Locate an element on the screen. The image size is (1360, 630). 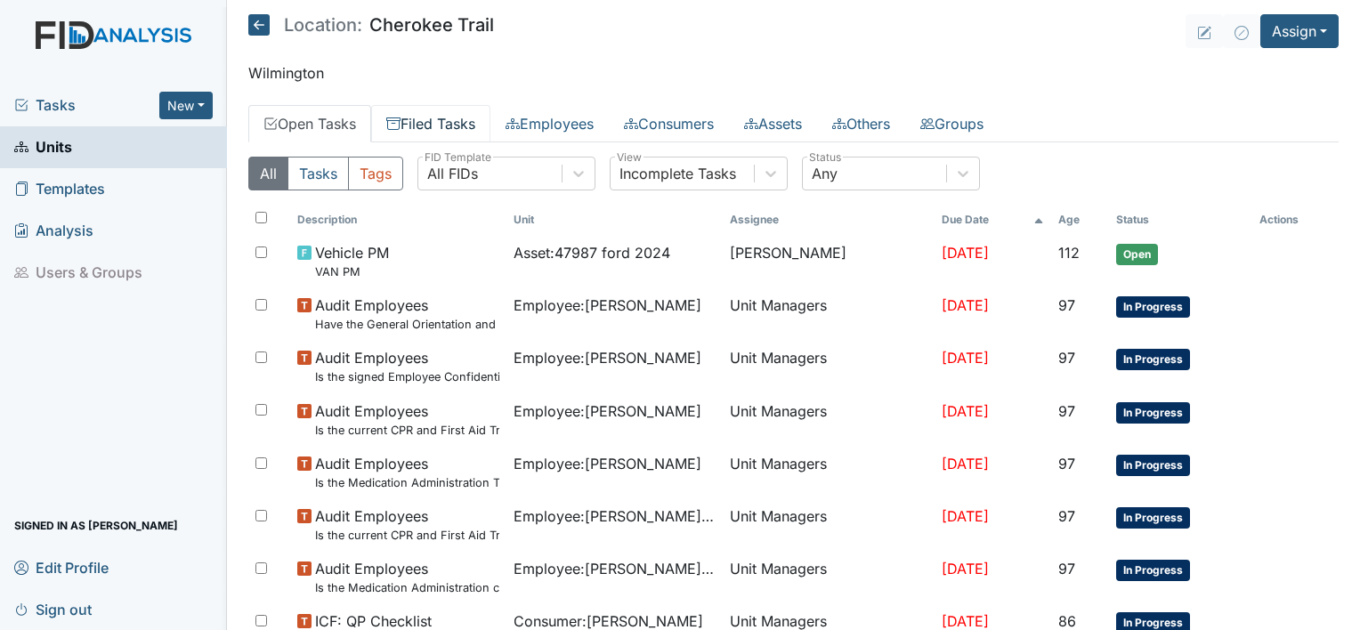
button: Tags is located at coordinates (376, 174).